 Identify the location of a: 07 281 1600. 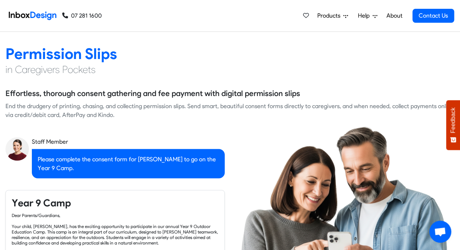
(82, 16).